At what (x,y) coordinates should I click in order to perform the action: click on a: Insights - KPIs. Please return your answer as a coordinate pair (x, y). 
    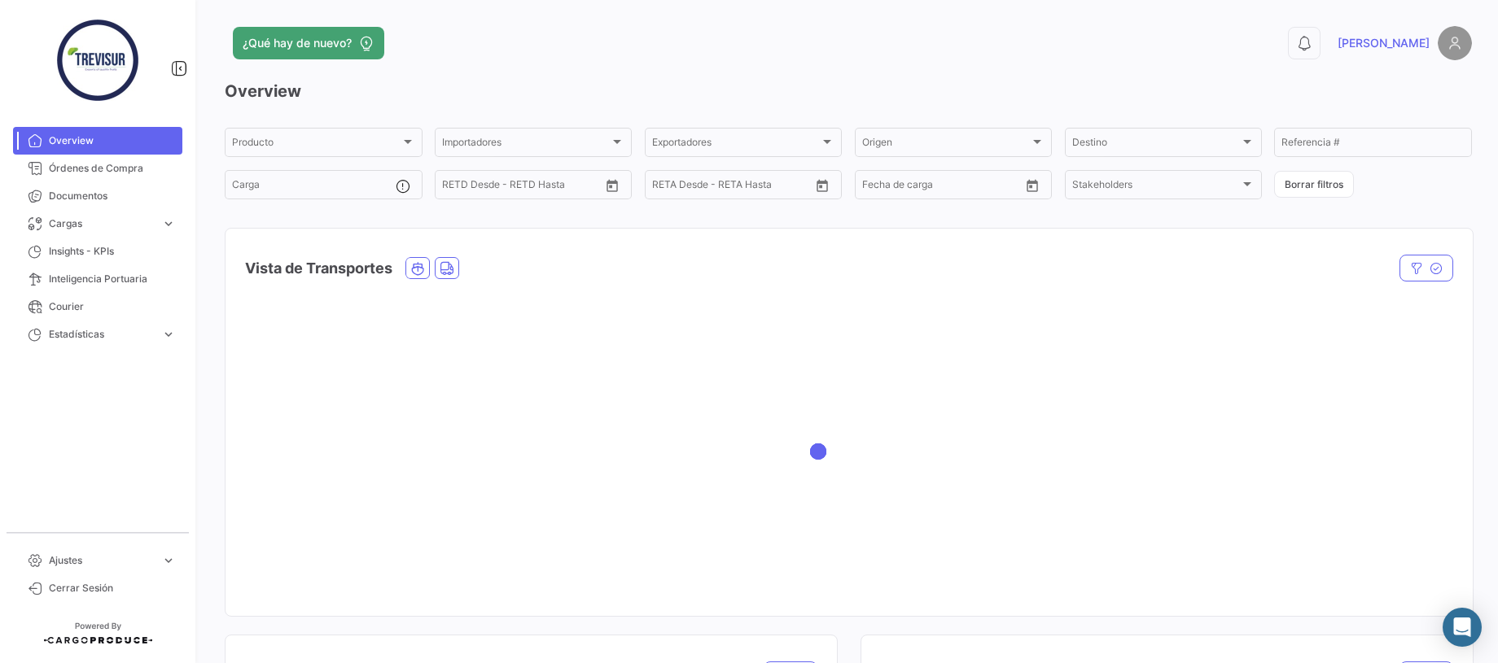
    Looking at the image, I should click on (98, 252).